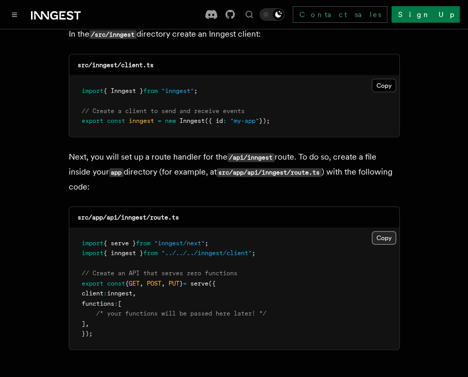 The height and width of the screenshot is (377, 468). I want to click on span: "inngest", so click(177, 91).